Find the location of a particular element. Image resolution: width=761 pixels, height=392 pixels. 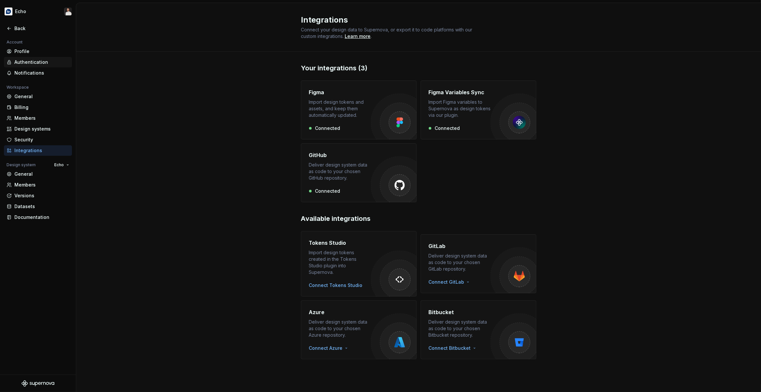

a: Notifications is located at coordinates (38, 73).